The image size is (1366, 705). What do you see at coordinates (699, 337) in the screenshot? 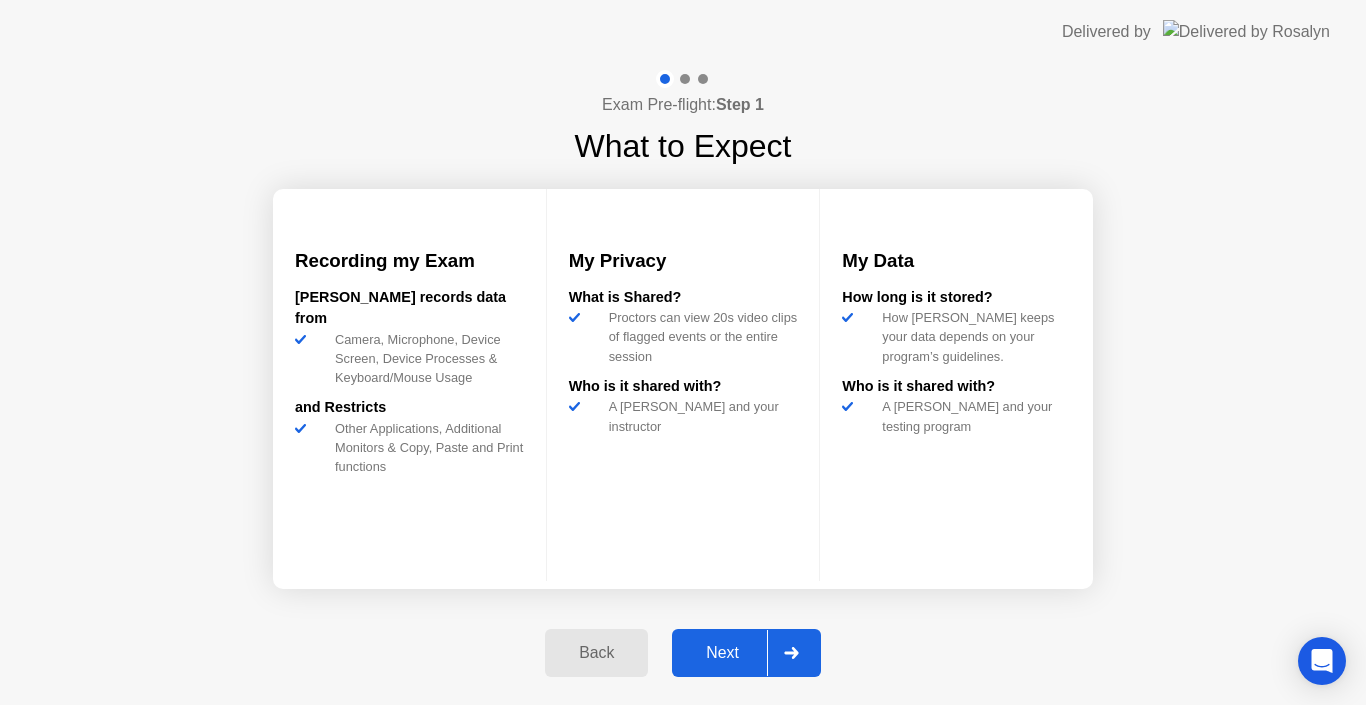
I see `div: Proctors can view 20s video clips of flagged events or the entire session` at bounding box center [699, 337].